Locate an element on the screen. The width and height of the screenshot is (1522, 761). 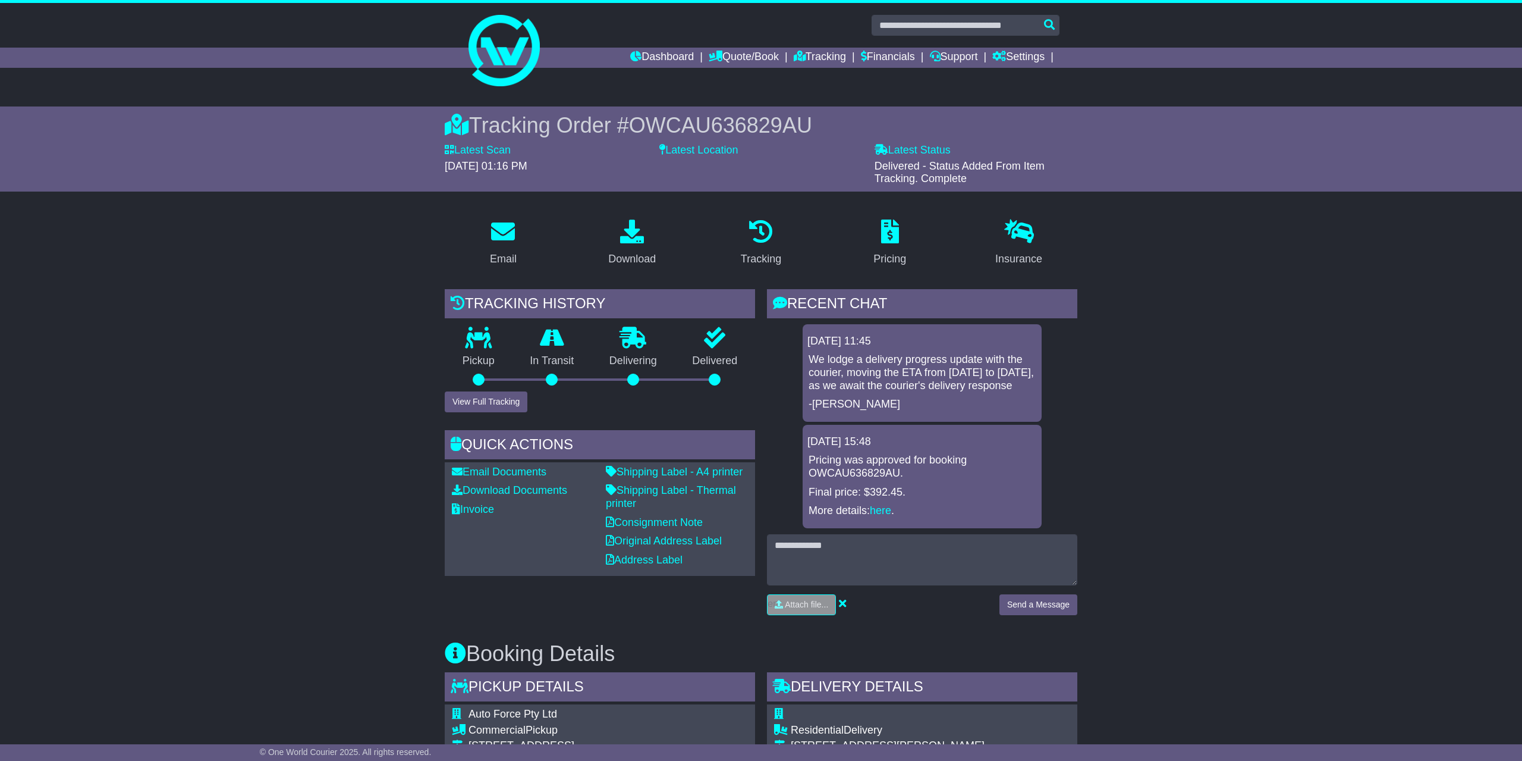
div: Tracking history is located at coordinates (600, 305).